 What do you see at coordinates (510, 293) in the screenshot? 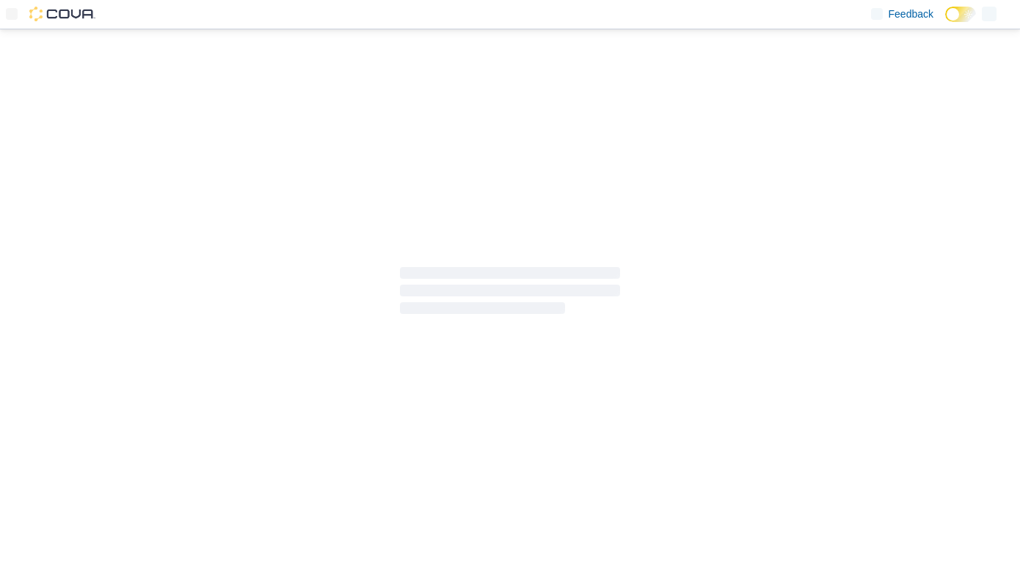
I see `span: Loading` at bounding box center [510, 293].